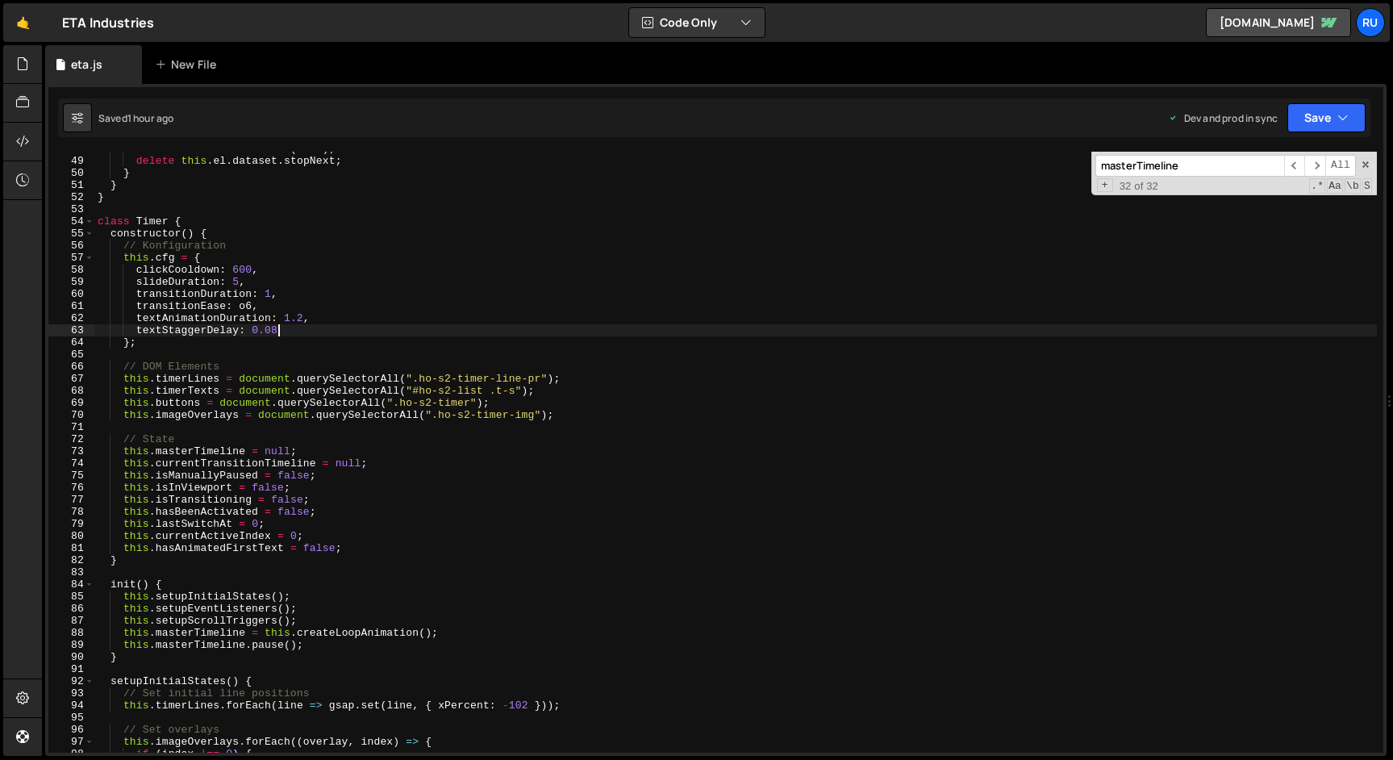 This screenshot has height=760, width=1393. Describe the element at coordinates (71, 366) in the screenshot. I see `div: 66` at that location.